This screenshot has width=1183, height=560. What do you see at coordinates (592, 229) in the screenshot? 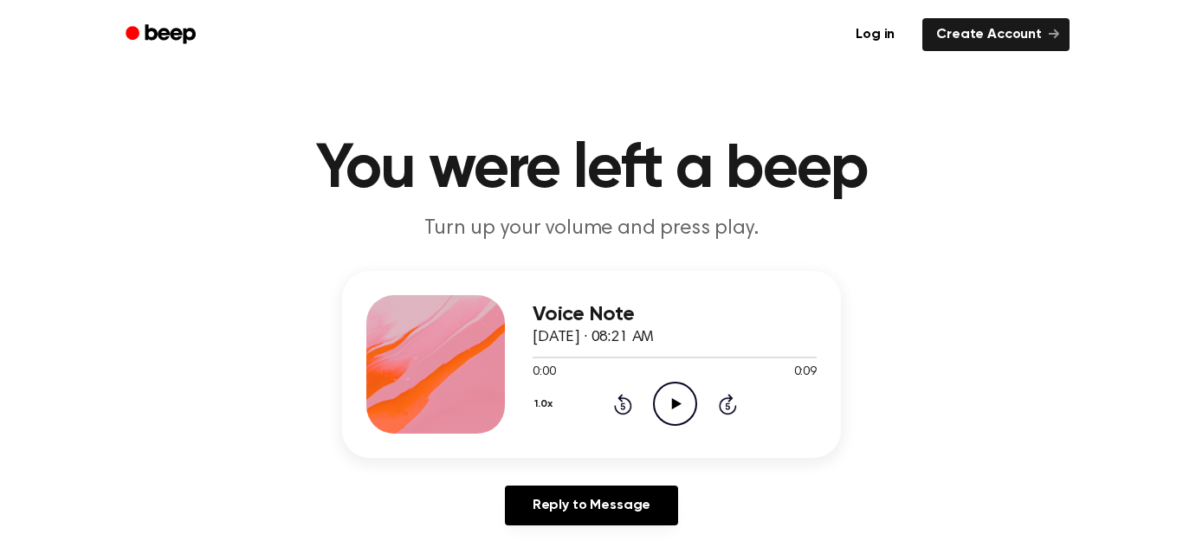
I see `p: Turn up your volume and press play.` at bounding box center [592, 229].